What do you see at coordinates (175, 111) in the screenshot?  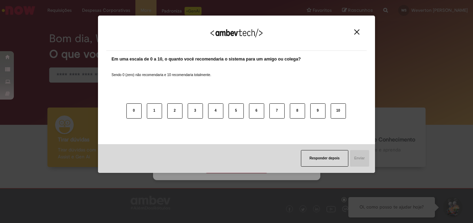 I see `button: 2` at bounding box center [175, 111].